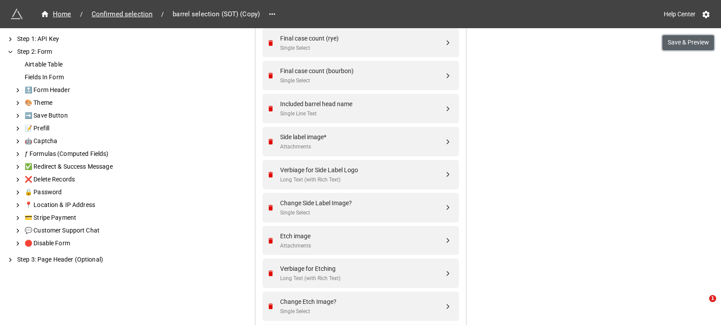 This screenshot has height=325, width=721. Describe the element at coordinates (362, 71) in the screenshot. I see `div: Final case count (bourbon)` at that location.